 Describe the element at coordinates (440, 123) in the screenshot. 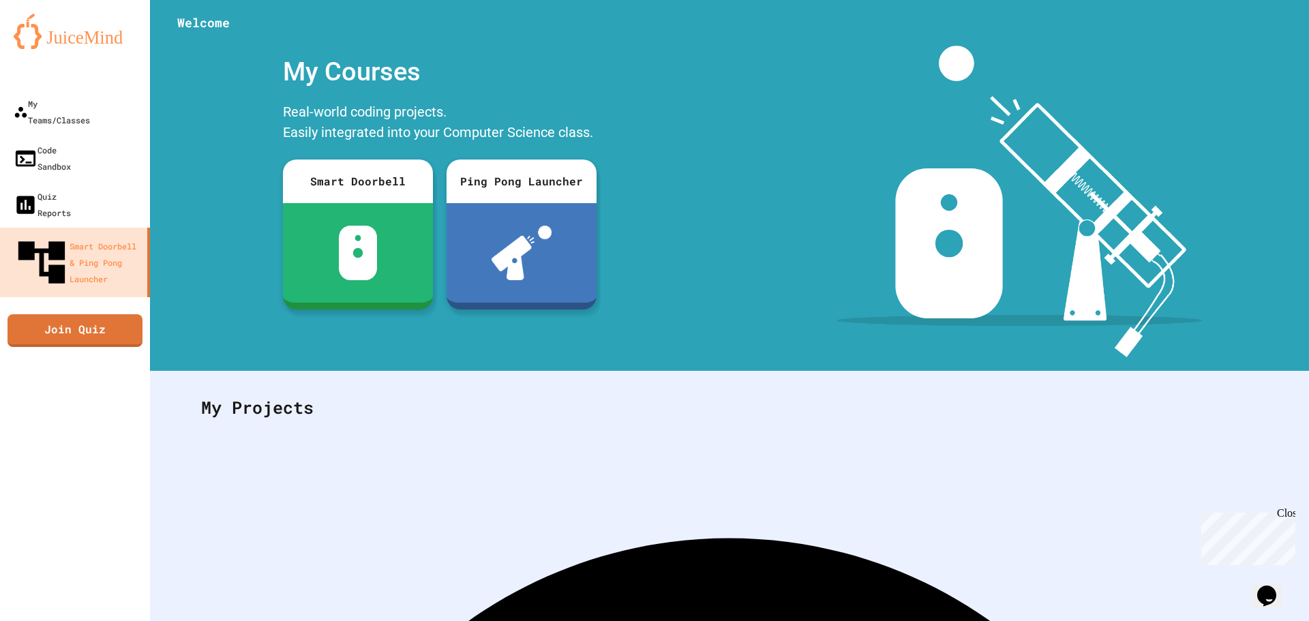

I see `div: Real-world coding projects. Easily integrated into your Computer Science class.` at that location.